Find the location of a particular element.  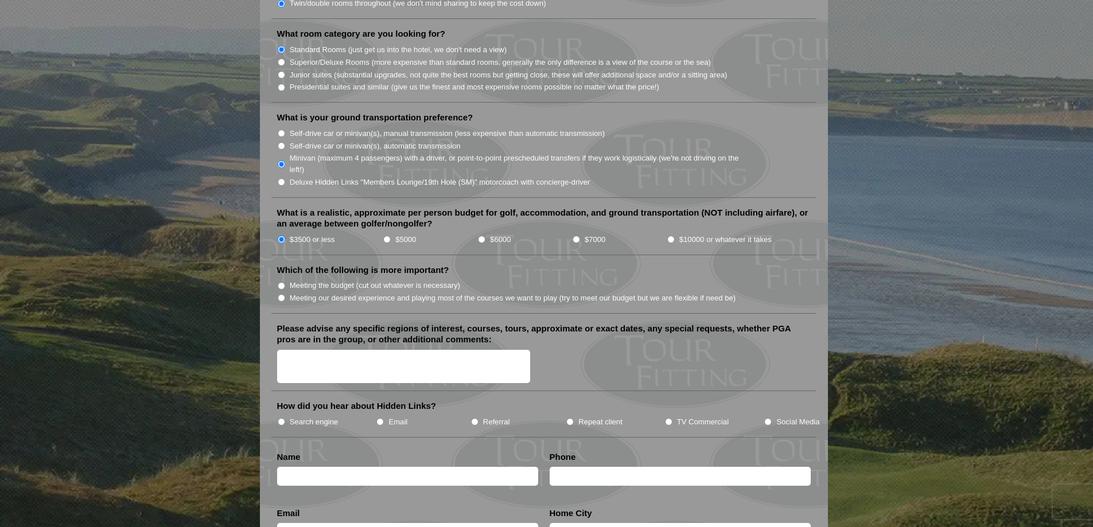

label: Search engine is located at coordinates (314, 422).